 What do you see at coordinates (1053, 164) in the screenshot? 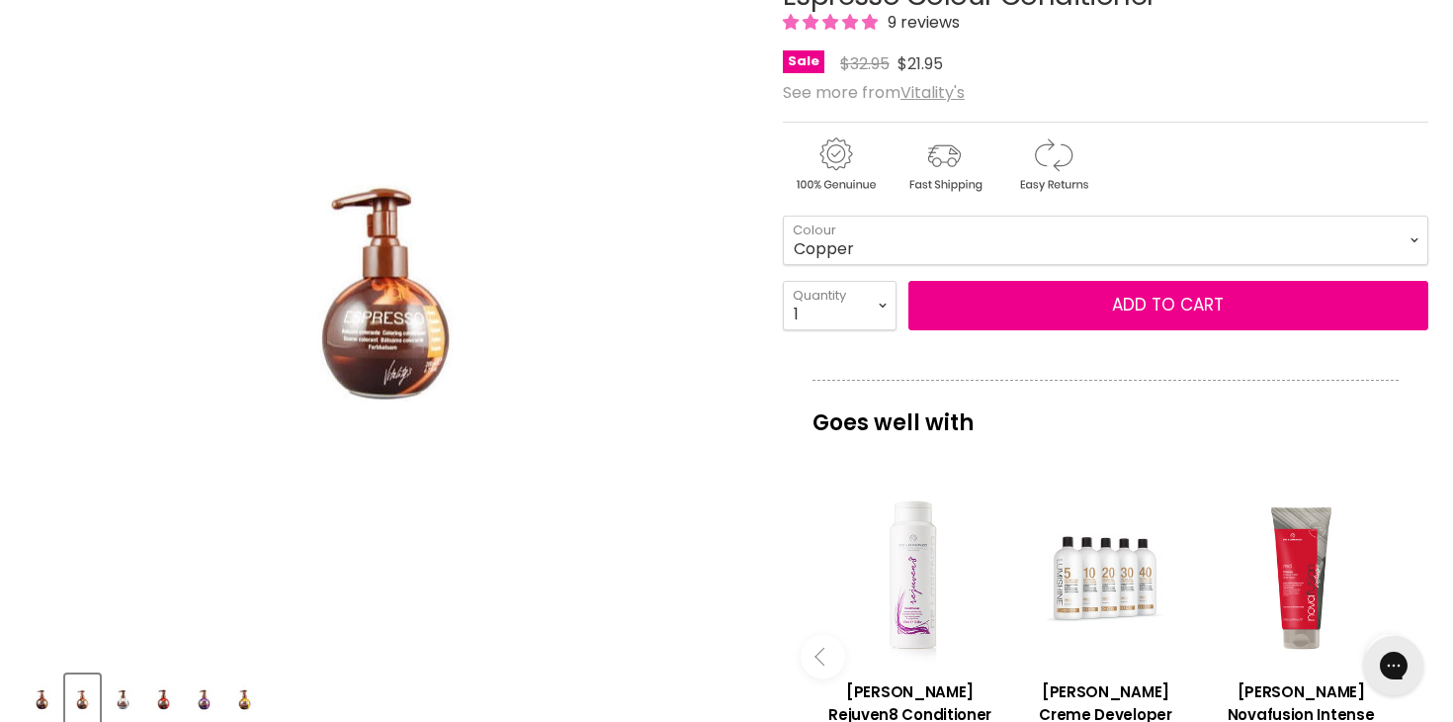
I see `img: returns.gif` at bounding box center [1053, 164].